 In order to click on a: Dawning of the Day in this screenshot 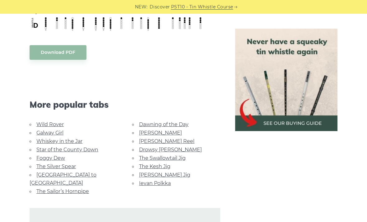, I will do `click(164, 124)`.